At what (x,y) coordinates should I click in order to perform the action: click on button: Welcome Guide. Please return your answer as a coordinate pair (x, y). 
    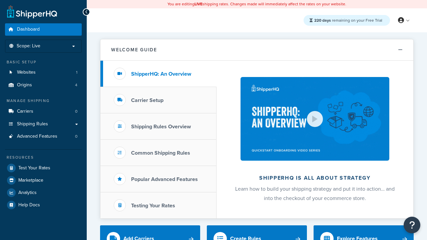
    Looking at the image, I should click on (257, 50).